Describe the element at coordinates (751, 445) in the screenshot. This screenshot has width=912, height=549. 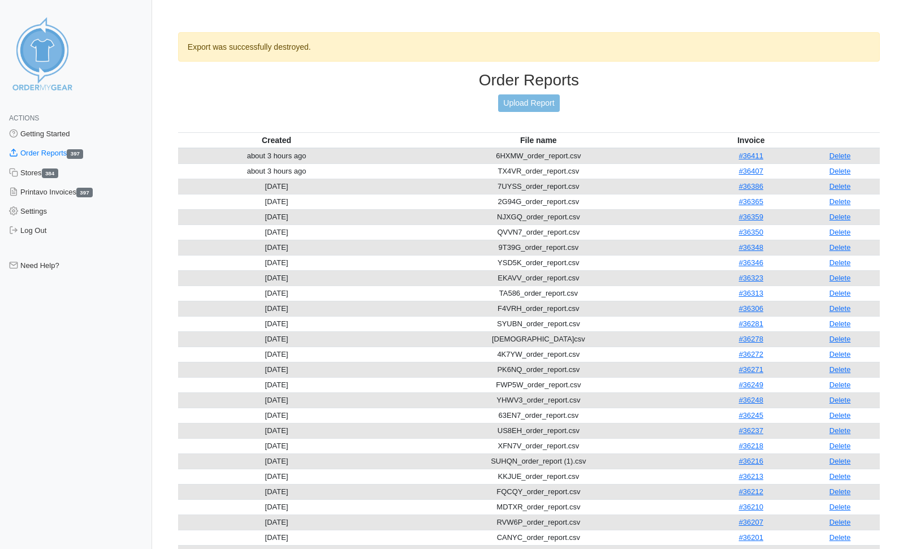
I see `a: #36218` at that location.